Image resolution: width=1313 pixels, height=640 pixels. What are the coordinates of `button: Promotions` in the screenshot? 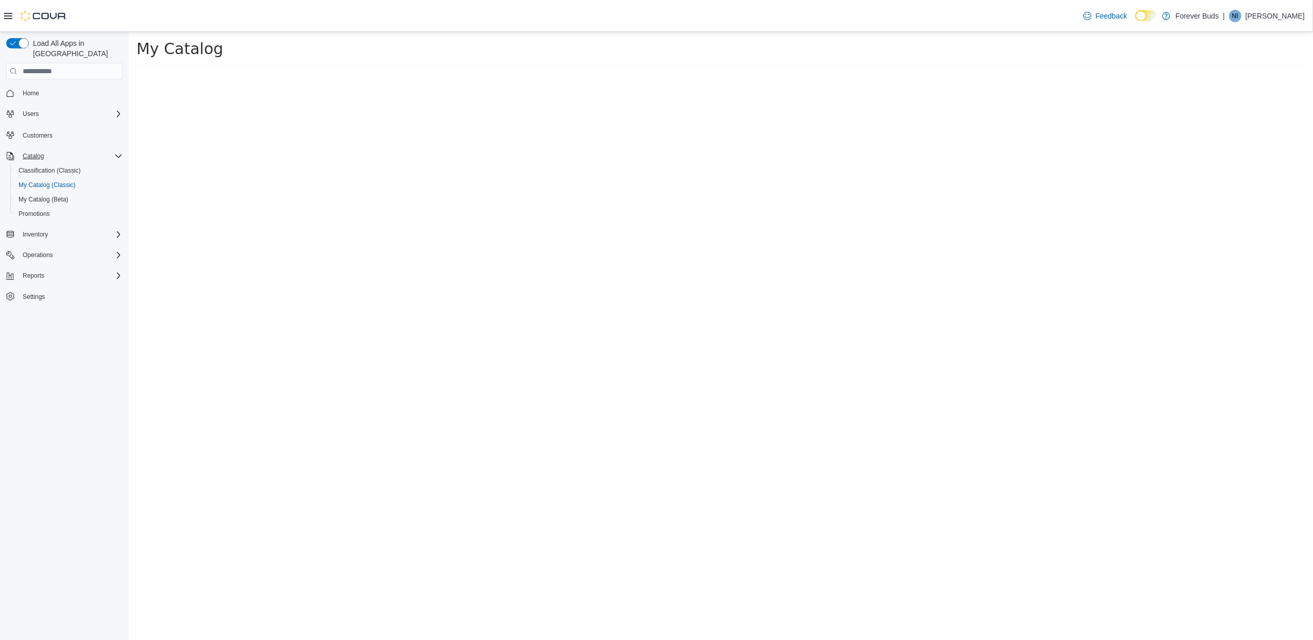 It's located at (68, 214).